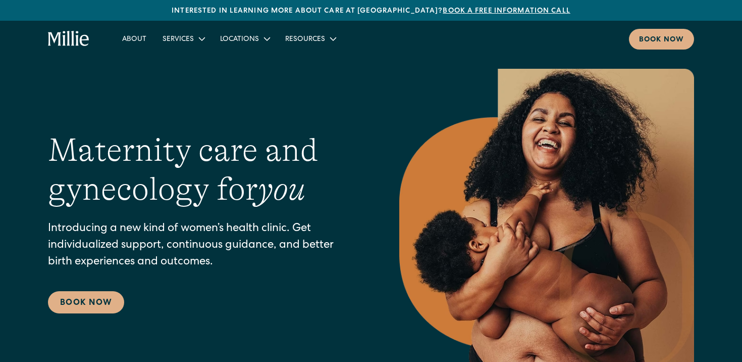 Image resolution: width=742 pixels, height=362 pixels. What do you see at coordinates (69, 39) in the screenshot?
I see `a: home` at bounding box center [69, 39].